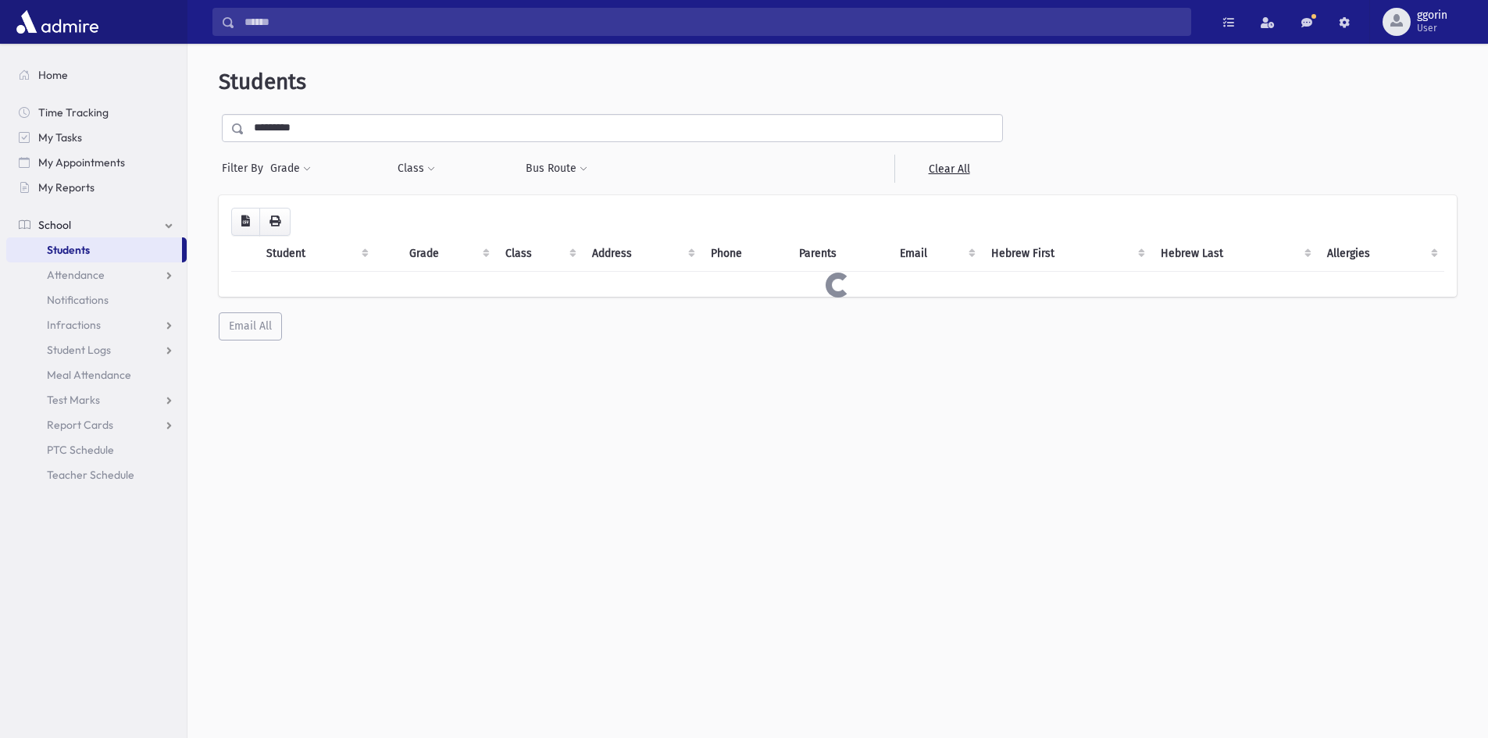 This screenshot has width=1488, height=738. I want to click on a: Notifications, so click(96, 300).